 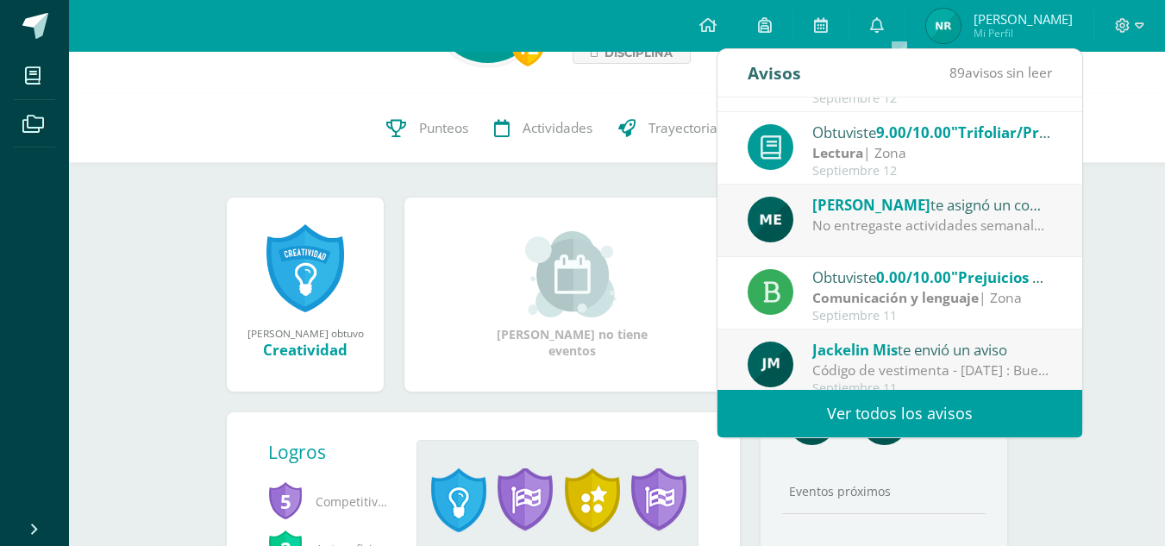 I want to click on img: event_small.png, so click(x=571, y=274).